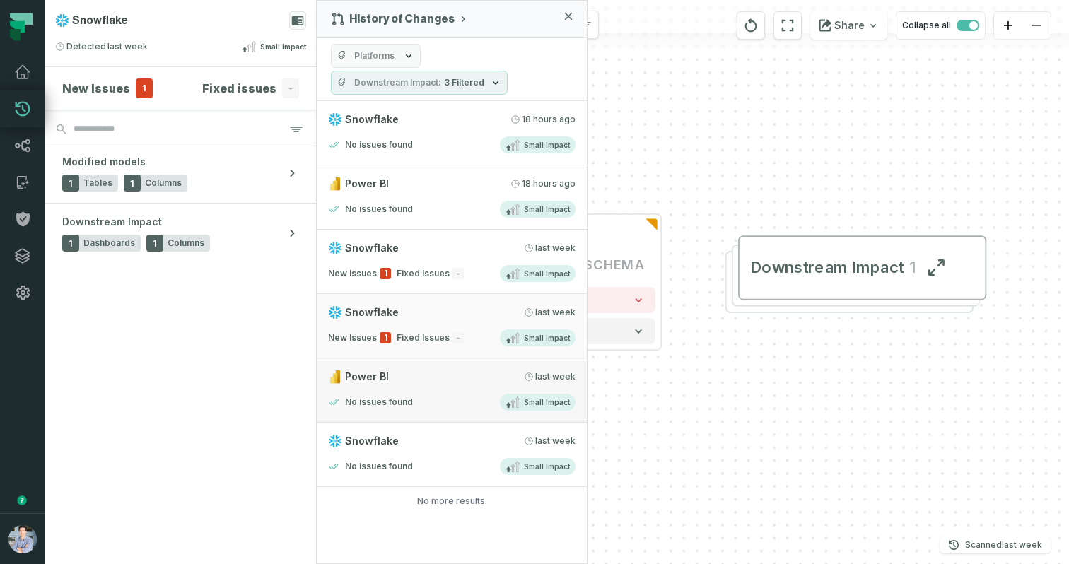 Image resolution: width=1069 pixels, height=564 pixels. What do you see at coordinates (109, 243) in the screenshot?
I see `span: Dashboards` at bounding box center [109, 243].